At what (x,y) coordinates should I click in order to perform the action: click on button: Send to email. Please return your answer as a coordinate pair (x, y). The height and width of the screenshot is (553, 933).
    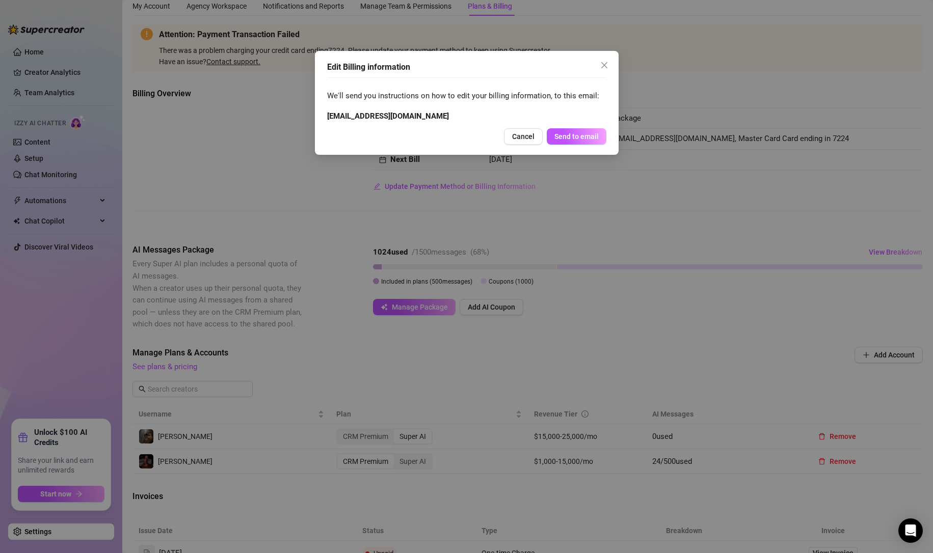
    Looking at the image, I should click on (576, 137).